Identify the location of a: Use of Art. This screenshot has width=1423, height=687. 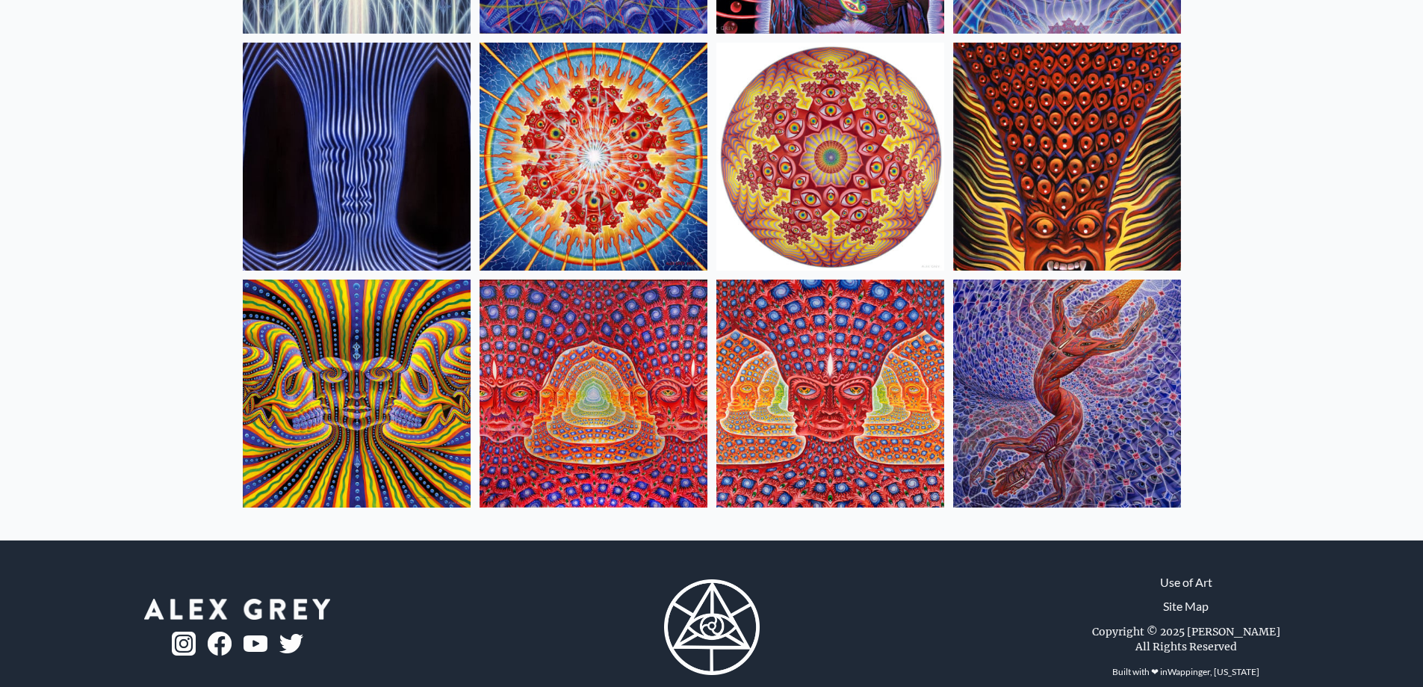
(1186, 582).